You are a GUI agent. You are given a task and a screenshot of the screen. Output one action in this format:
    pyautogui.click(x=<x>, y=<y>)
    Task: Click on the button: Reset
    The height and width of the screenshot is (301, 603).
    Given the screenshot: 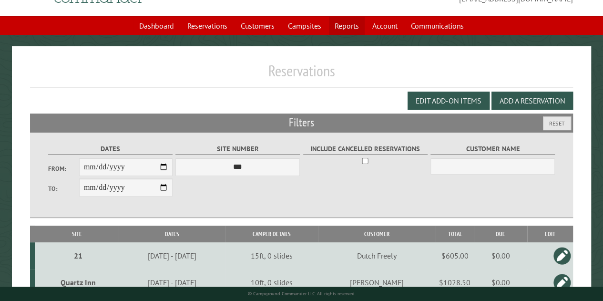 What is the action you would take?
    pyautogui.click(x=557, y=123)
    